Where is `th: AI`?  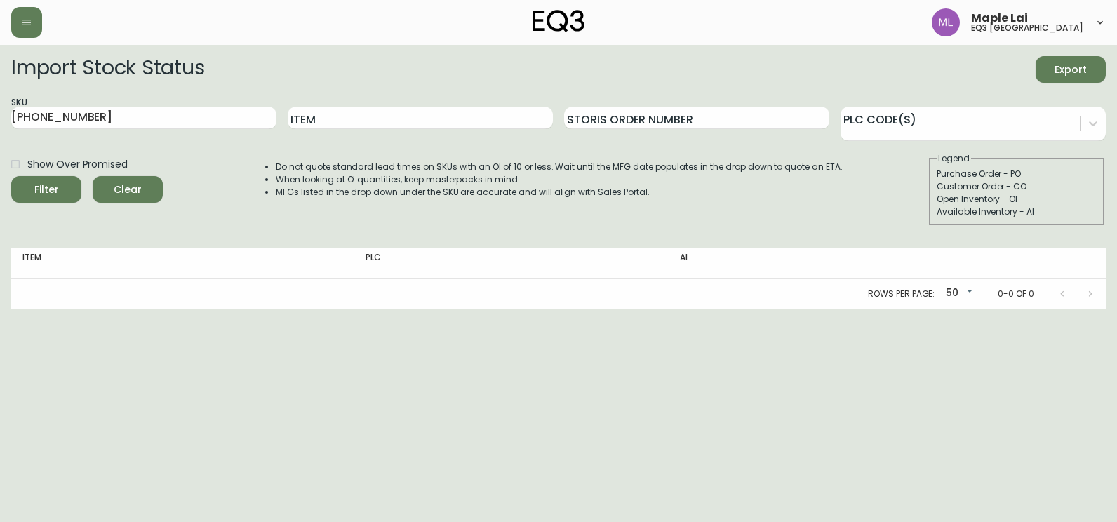
th: AI is located at coordinates (794, 263).